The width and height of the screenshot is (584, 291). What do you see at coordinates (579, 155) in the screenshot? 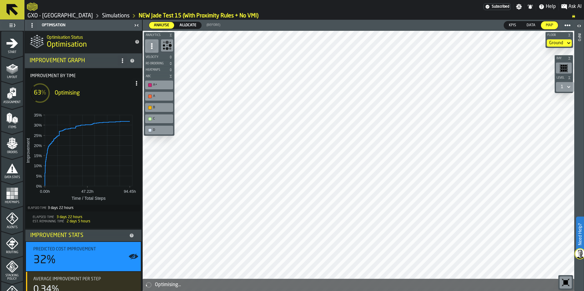
I see `header: Info` at bounding box center [579, 155].